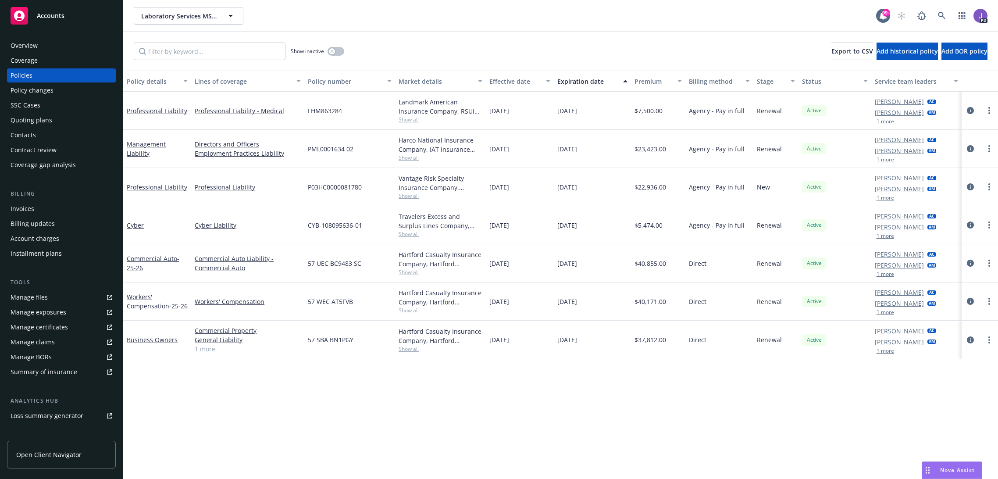 This screenshot has width=998, height=479. I want to click on span: 57 WEC AT5FVB, so click(330, 301).